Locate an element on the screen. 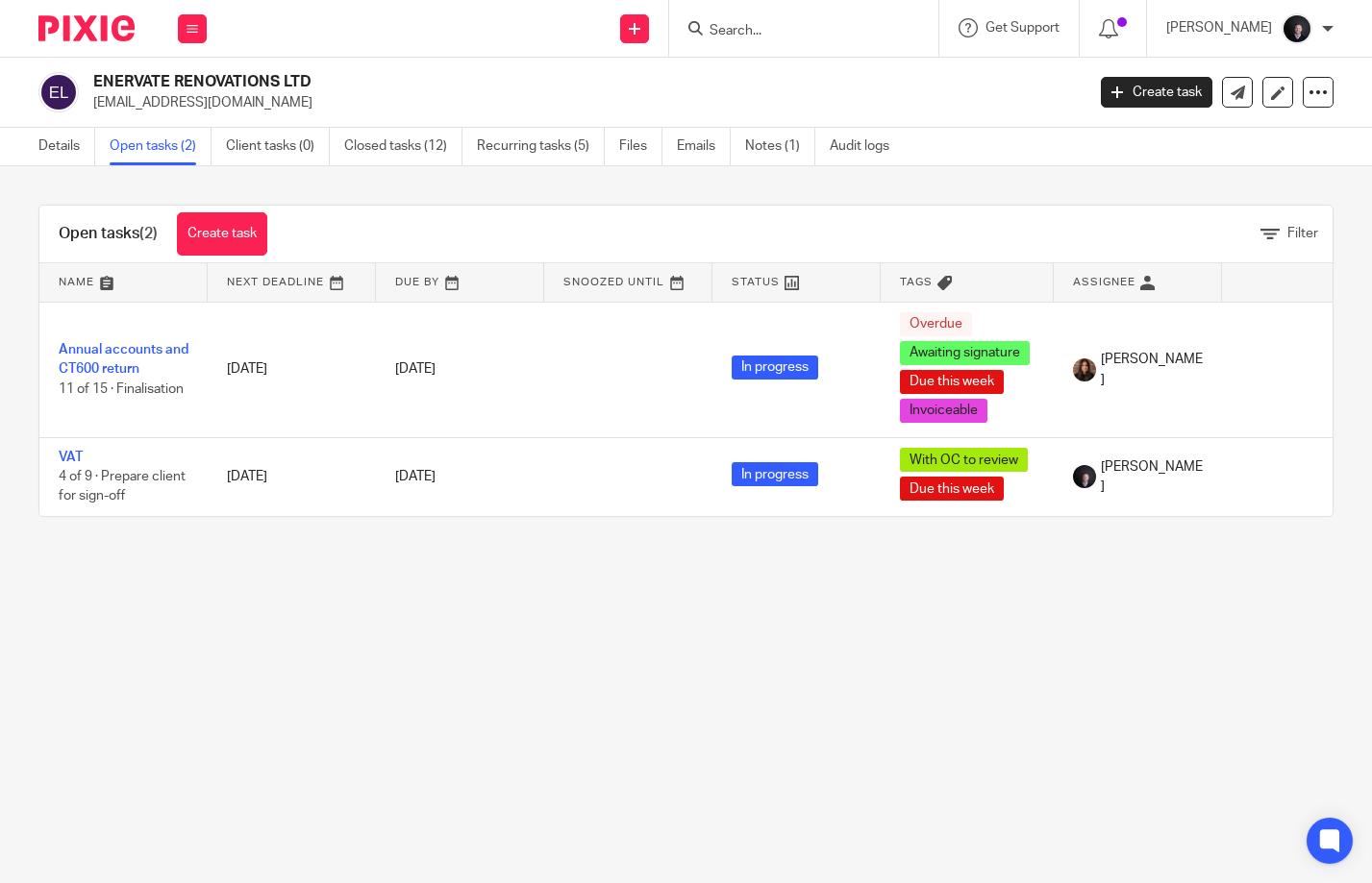 Image resolution: width=1372 pixels, height=883 pixels. a: Details is located at coordinates (67, 146).